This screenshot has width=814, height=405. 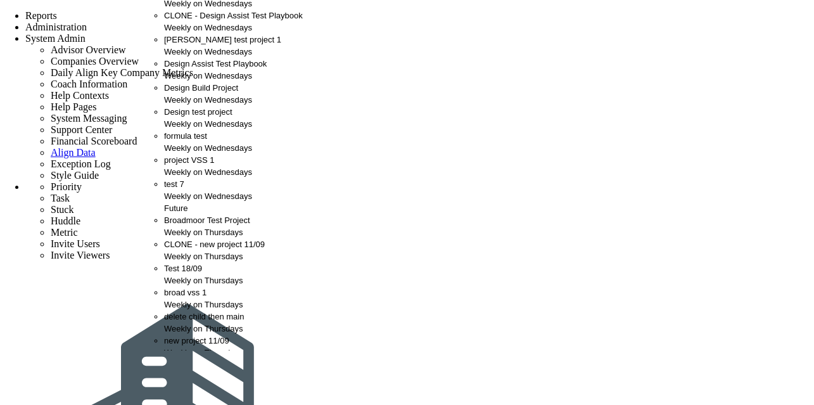 I want to click on span: delete child then main, so click(x=204, y=316).